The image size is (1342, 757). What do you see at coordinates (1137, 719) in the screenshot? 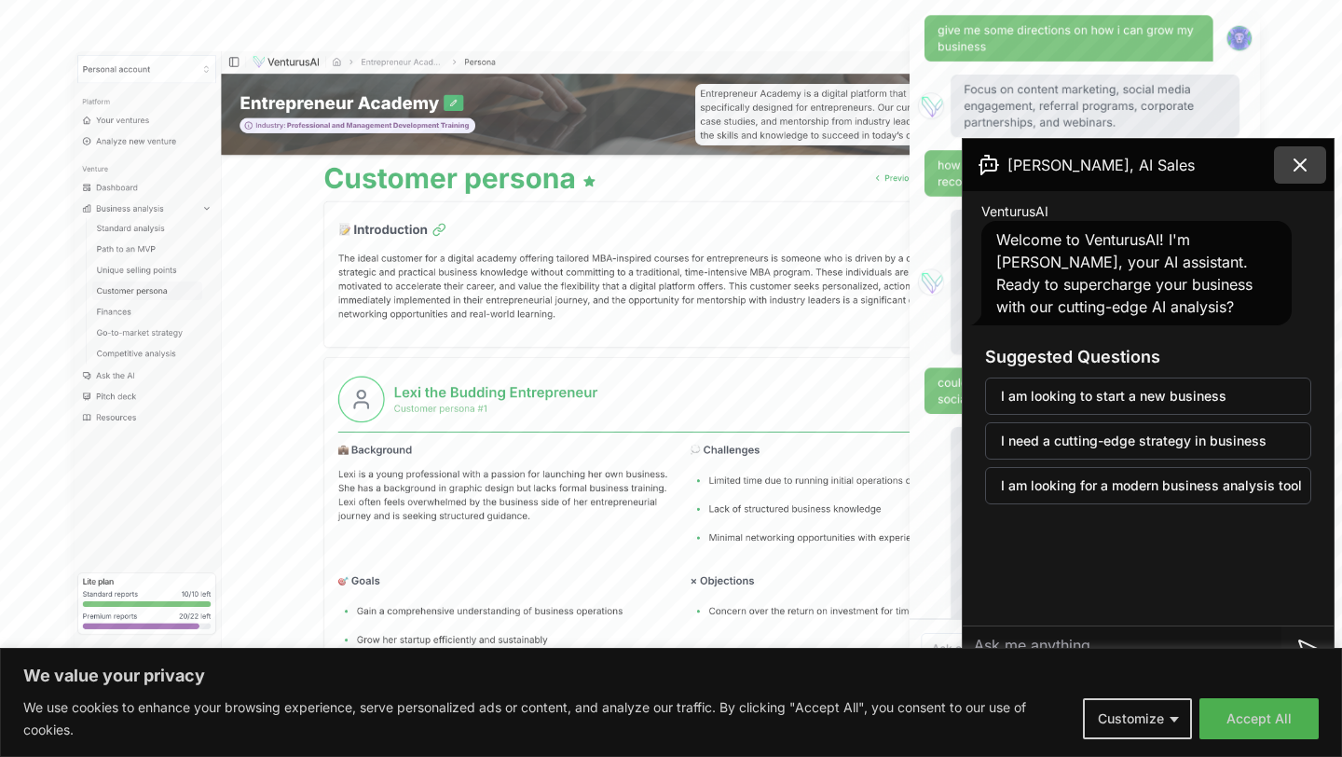
I see `button: Customize` at bounding box center [1137, 719].